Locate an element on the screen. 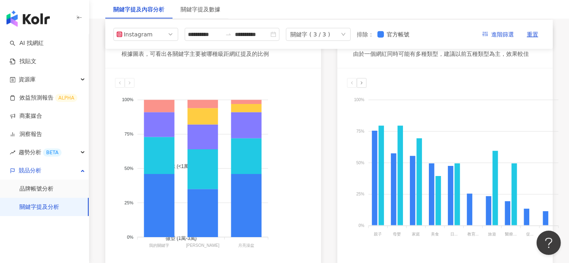  img: logo is located at coordinates (28, 19).